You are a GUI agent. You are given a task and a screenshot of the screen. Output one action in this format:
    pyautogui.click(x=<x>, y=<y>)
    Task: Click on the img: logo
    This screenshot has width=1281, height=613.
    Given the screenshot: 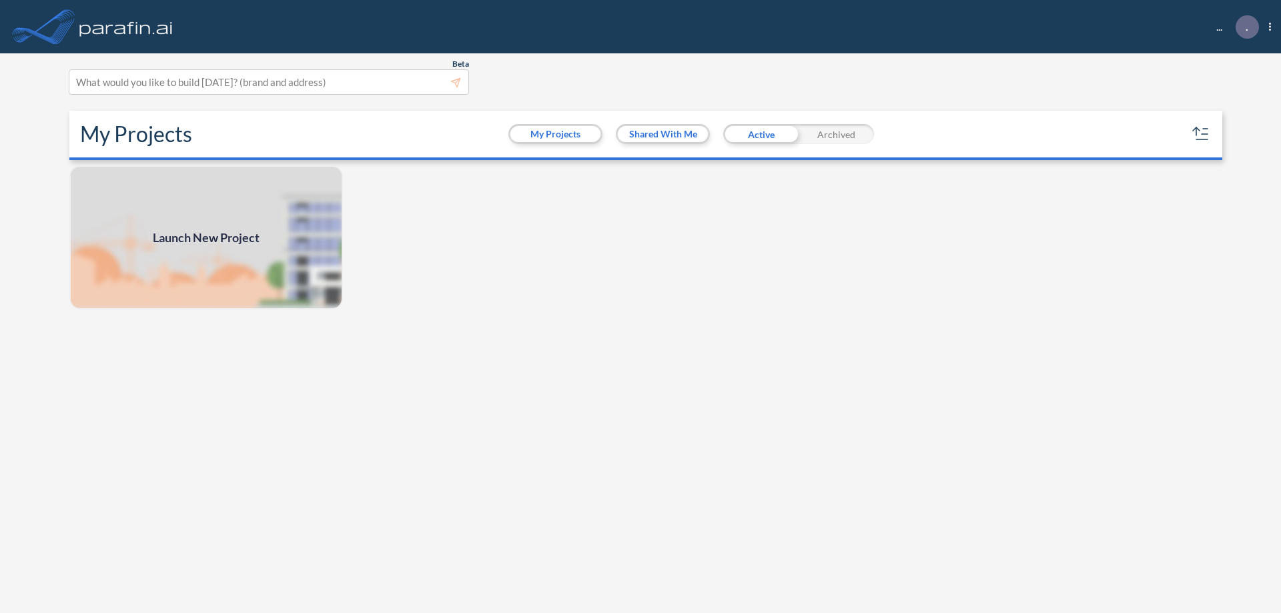 What is the action you would take?
    pyautogui.click(x=126, y=27)
    